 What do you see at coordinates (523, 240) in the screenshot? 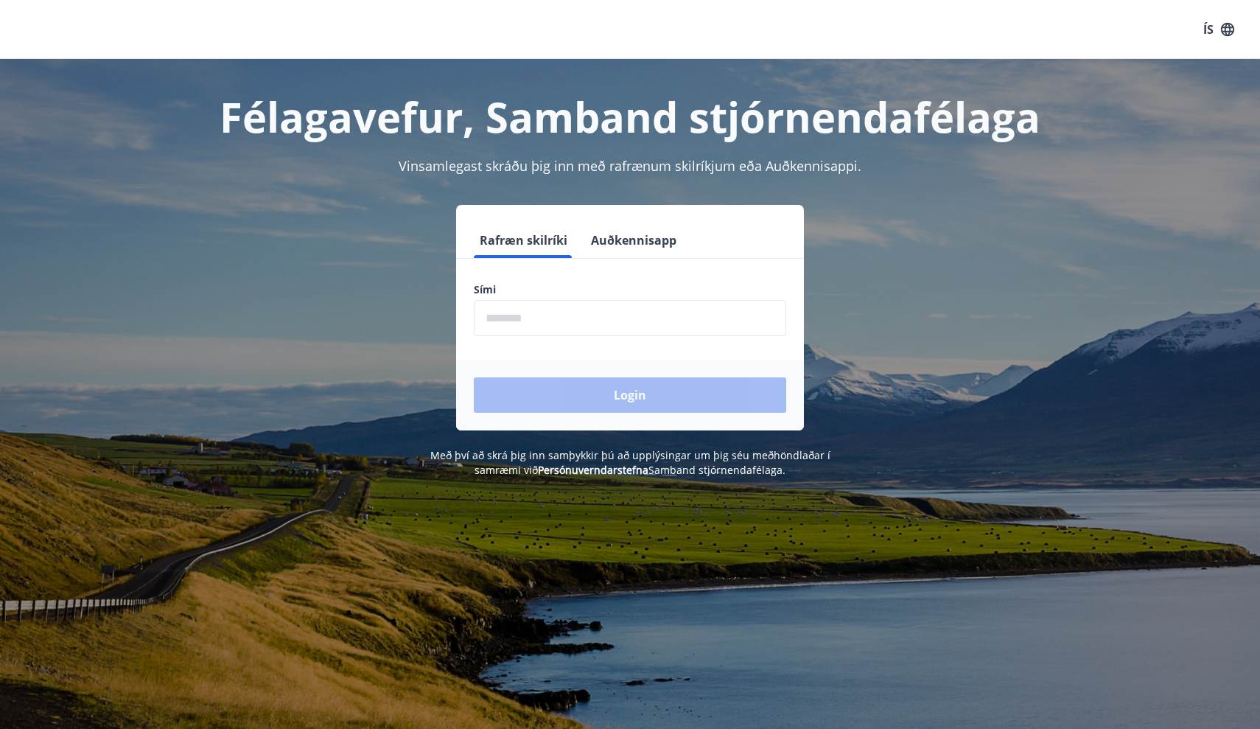
I see `button: Rafræn skilríki` at bounding box center [523, 240].